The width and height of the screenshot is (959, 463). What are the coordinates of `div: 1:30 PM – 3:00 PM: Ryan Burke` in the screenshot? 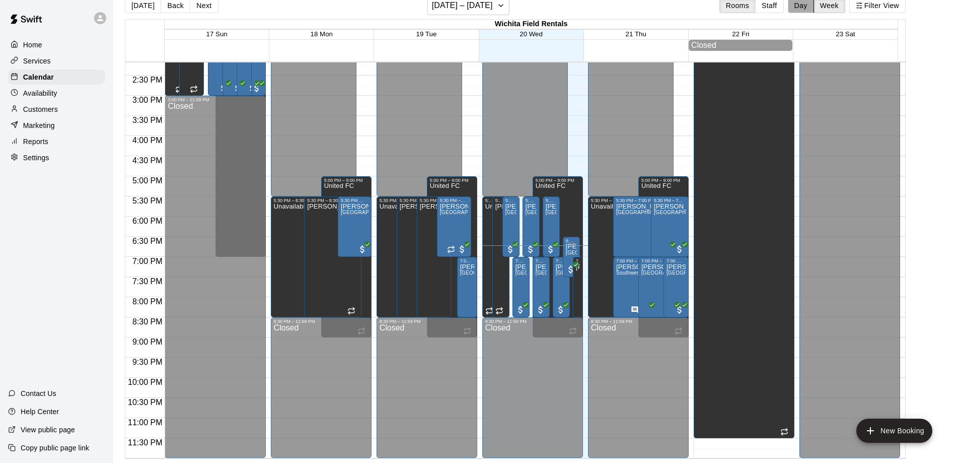 It's located at (258, 65).